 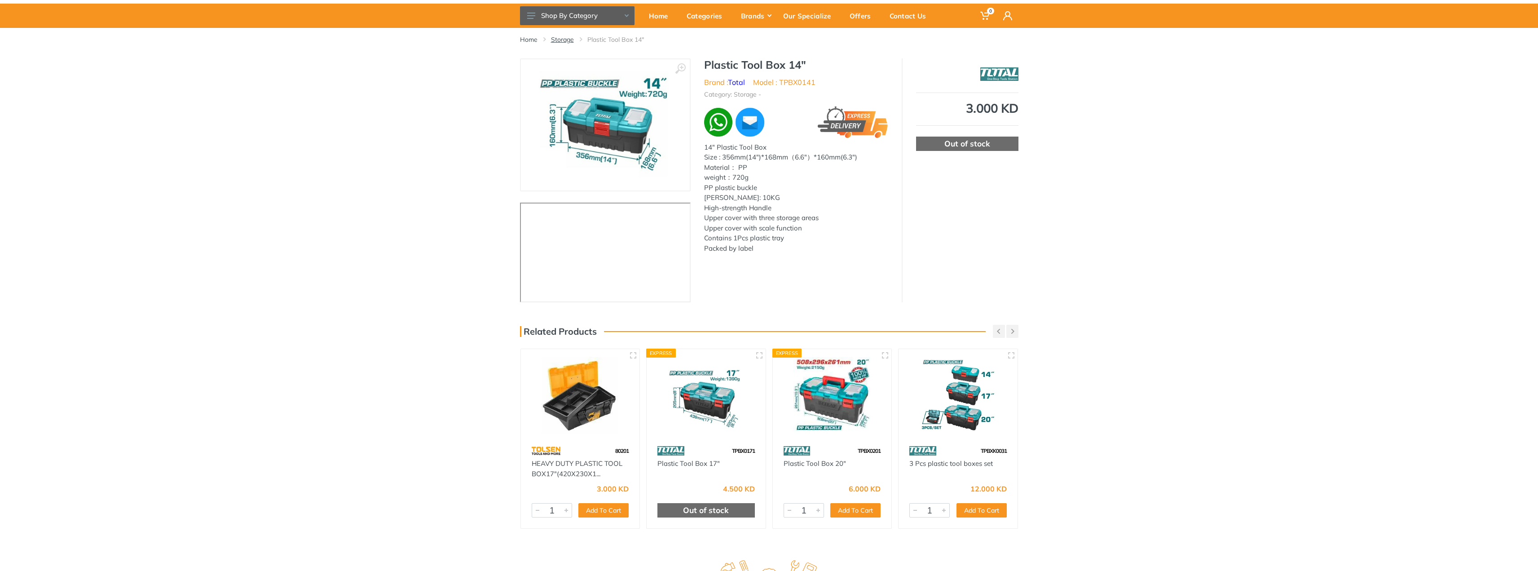 What do you see at coordinates (577, 468) in the screenshot?
I see `a: HEAVY DUTY PLASTIC TOOL BOX17"(420X230X1...` at bounding box center [577, 468].